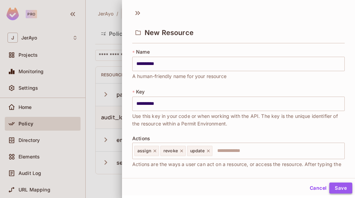  What do you see at coordinates (169, 33) in the screenshot?
I see `span: New Resource` at bounding box center [169, 33].